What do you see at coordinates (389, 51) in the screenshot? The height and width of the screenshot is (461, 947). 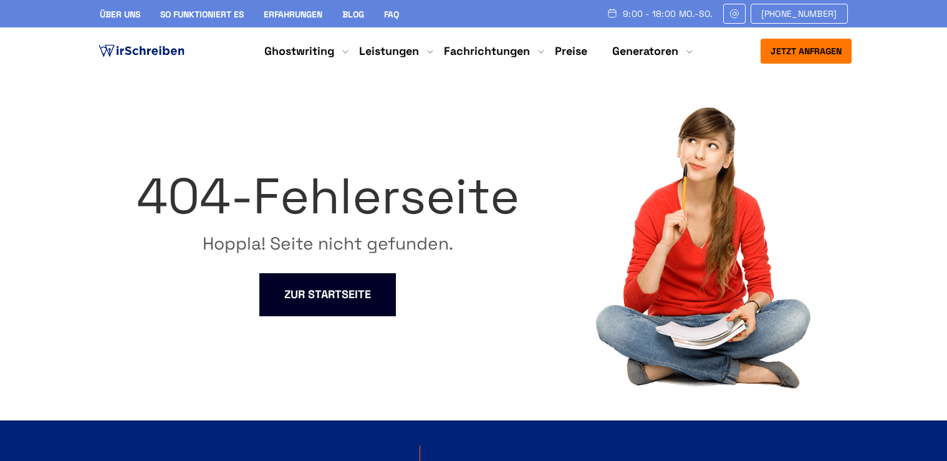 I see `a: Leistungen` at bounding box center [389, 51].